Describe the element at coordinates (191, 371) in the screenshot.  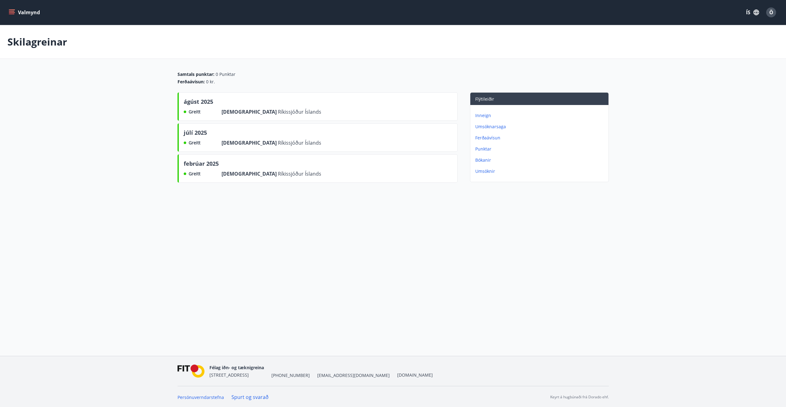
I see `img: FPQVkF9lTnNbbaRSFyT17YYeljoOGk5m51IhT0bO.png` at that location.